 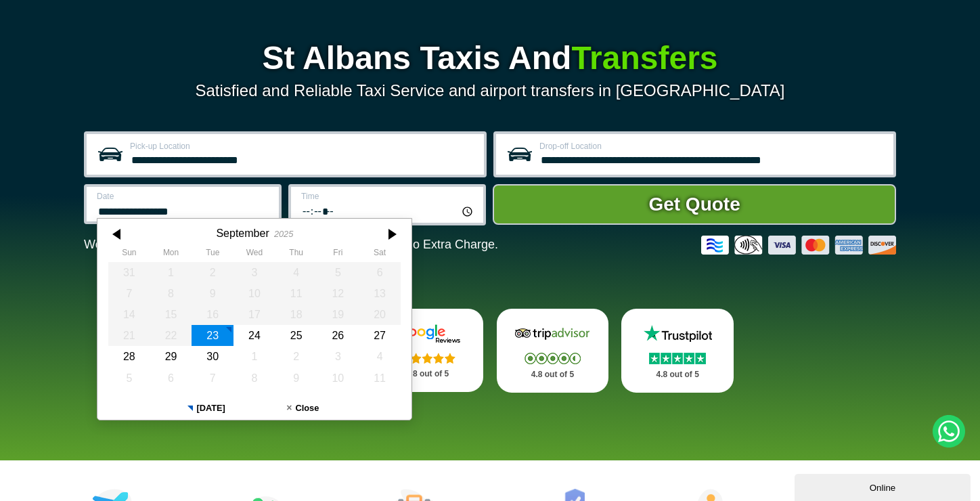 I want to click on img: Credit And Debit Cards, so click(x=799, y=245).